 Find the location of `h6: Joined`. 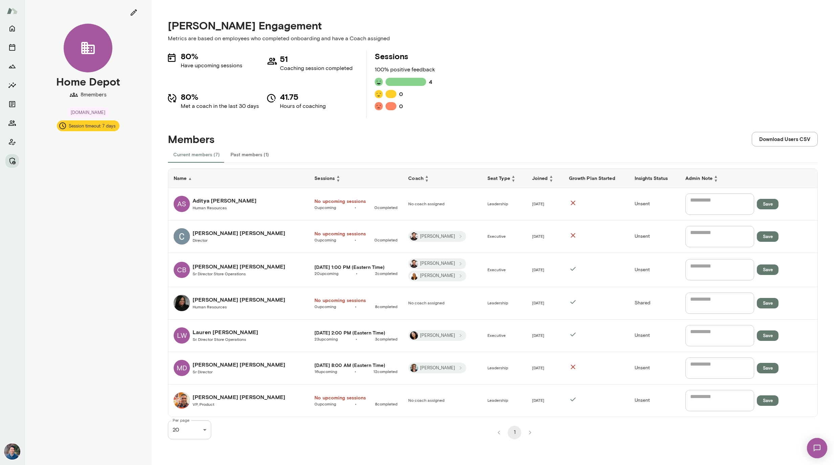

h6: Joined is located at coordinates (545, 178).